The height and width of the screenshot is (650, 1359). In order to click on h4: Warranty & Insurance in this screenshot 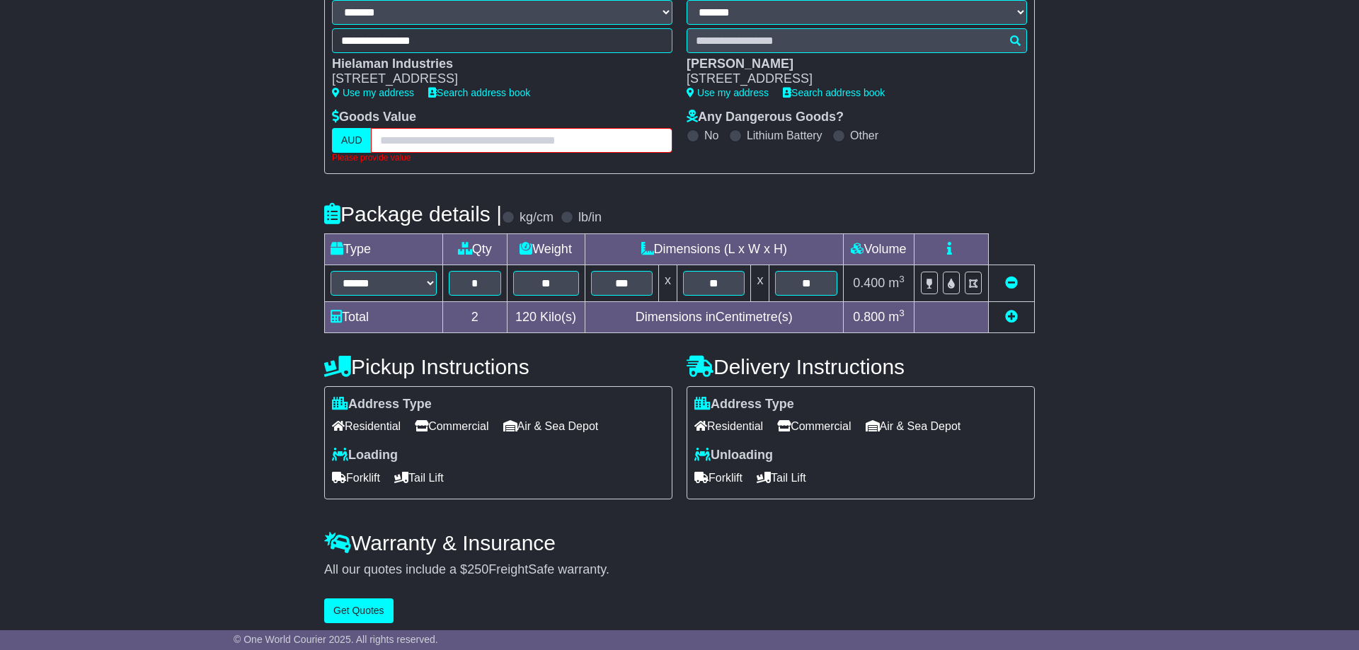, I will do `click(679, 543)`.